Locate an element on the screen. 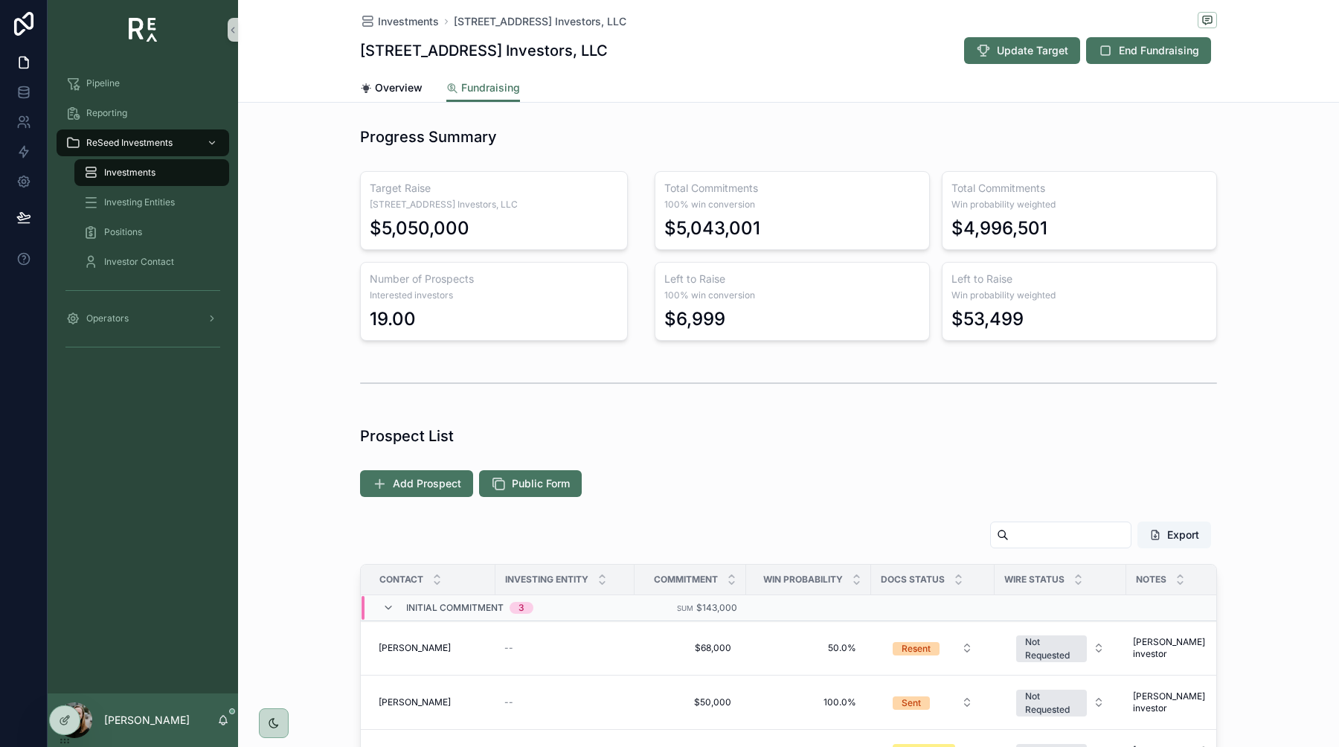 The height and width of the screenshot is (747, 1339). a: Positions is located at coordinates (152, 232).